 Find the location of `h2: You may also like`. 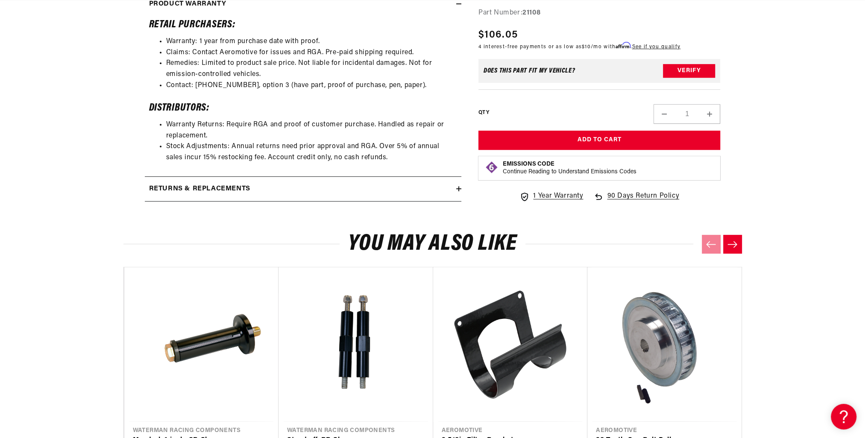

h2: You may also like is located at coordinates (433, 244).